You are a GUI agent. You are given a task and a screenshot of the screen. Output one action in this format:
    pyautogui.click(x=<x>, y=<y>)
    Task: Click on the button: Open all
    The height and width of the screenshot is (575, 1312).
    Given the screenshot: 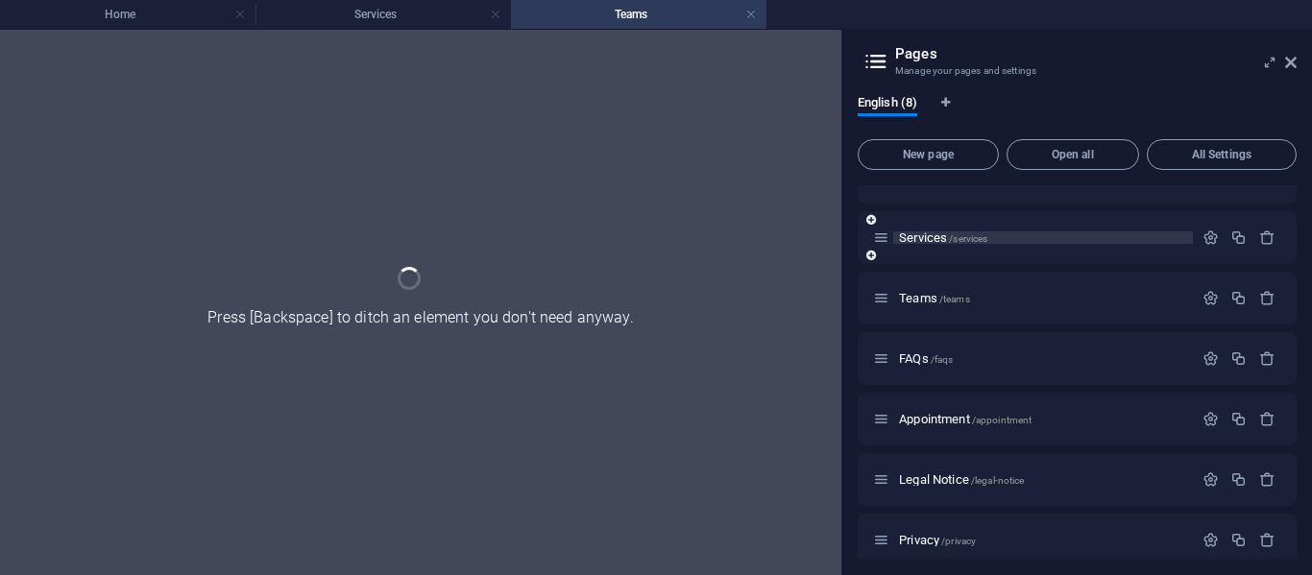 What is the action you would take?
    pyautogui.click(x=1073, y=155)
    